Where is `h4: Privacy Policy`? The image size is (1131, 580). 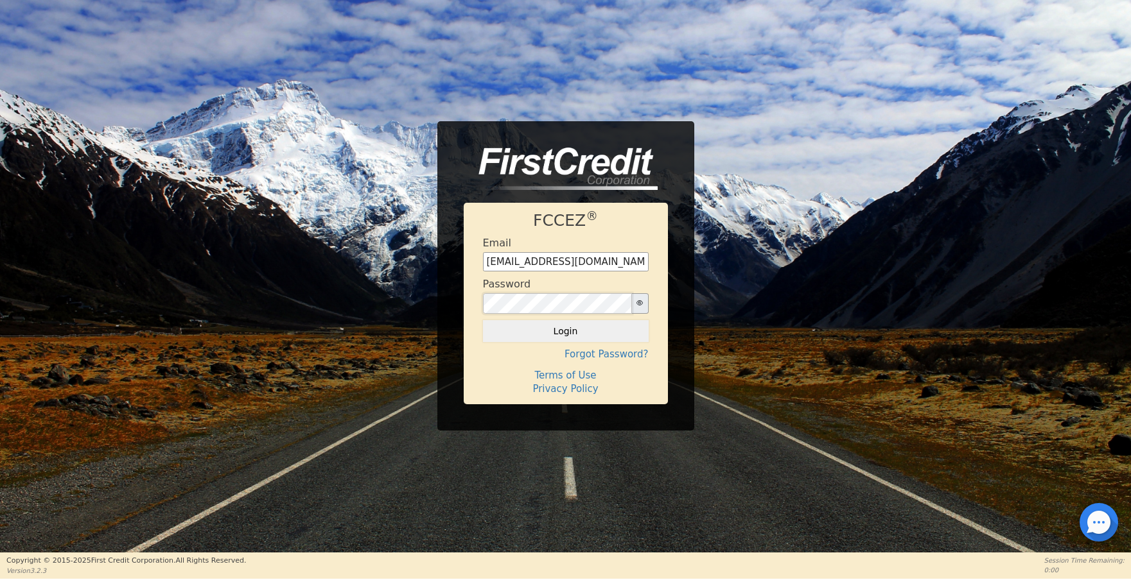 h4: Privacy Policy is located at coordinates (566, 389).